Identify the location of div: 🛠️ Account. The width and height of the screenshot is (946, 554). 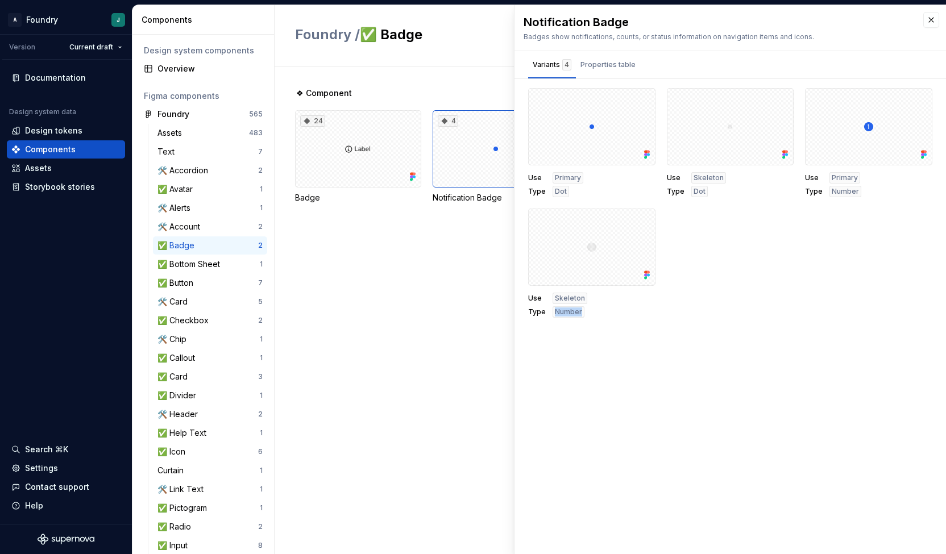
(181, 227).